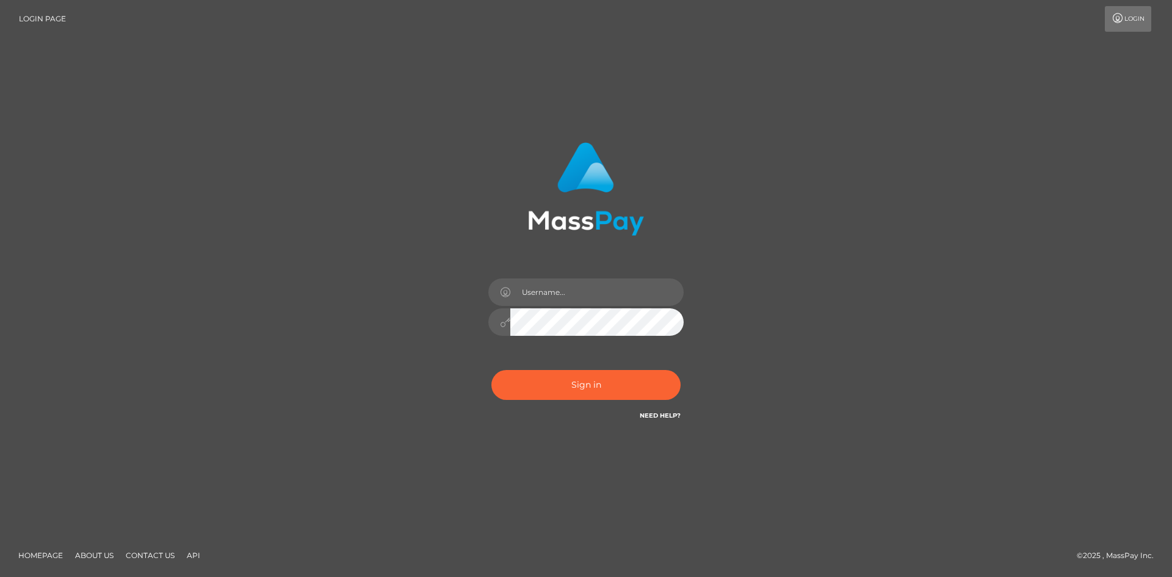 This screenshot has width=1172, height=577. Describe the element at coordinates (193, 555) in the screenshot. I see `a: API` at that location.